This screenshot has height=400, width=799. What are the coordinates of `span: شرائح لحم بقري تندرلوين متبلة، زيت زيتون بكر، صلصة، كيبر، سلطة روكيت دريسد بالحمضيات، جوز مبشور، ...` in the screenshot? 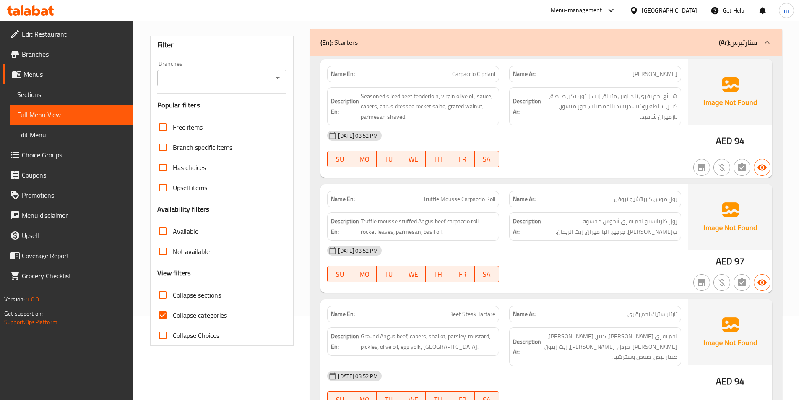 It's located at (610, 107).